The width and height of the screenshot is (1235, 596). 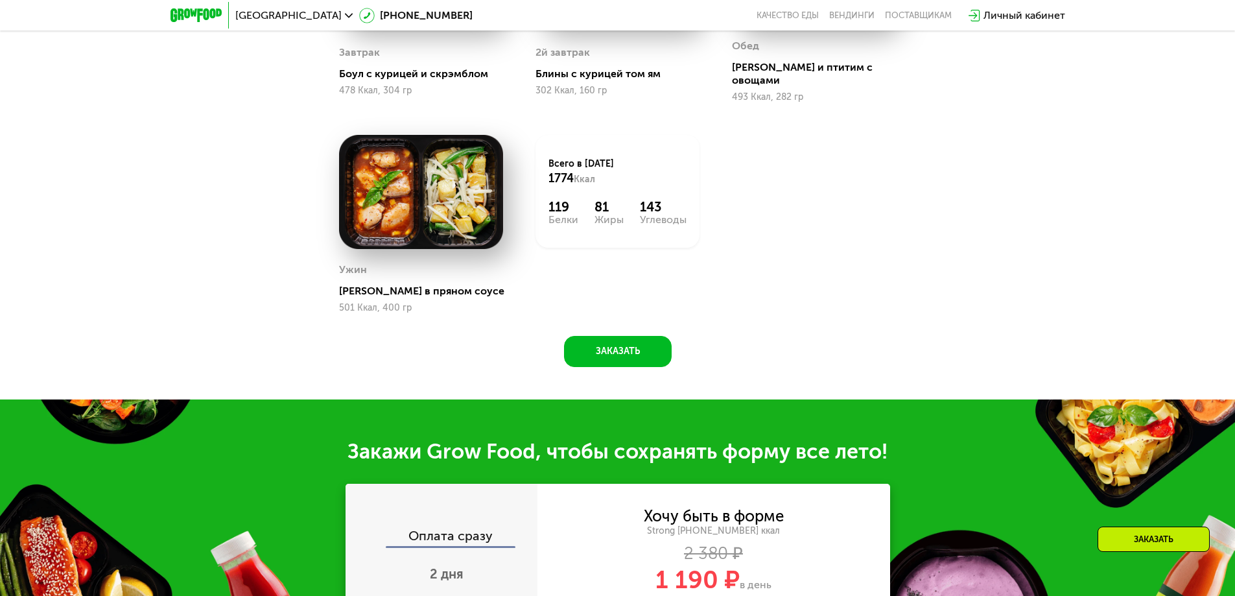 I want to click on div: 2 380 ₽, so click(x=714, y=554).